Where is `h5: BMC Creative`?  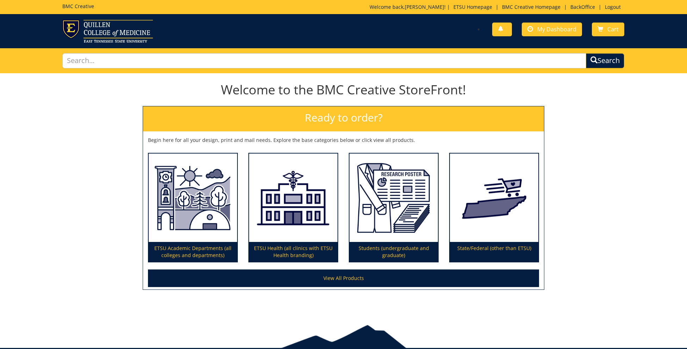
h5: BMC Creative is located at coordinates (78, 6).